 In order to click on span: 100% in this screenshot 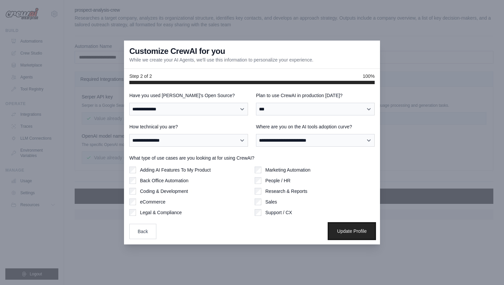, I will do `click(368, 76)`.